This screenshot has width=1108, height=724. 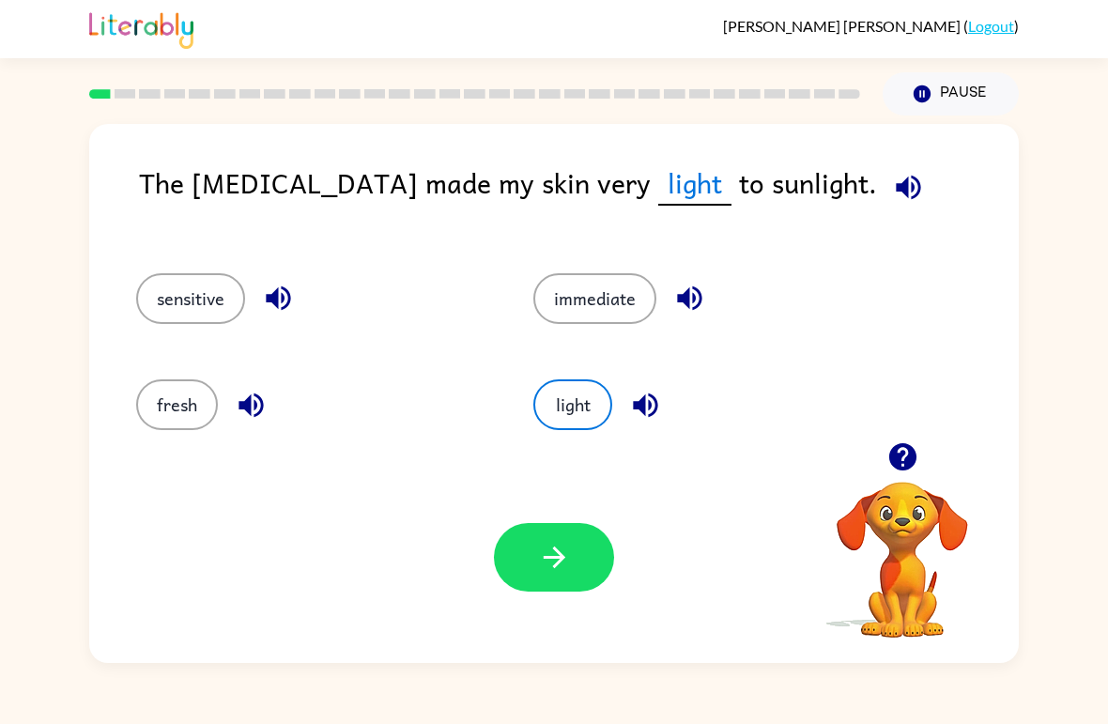 I want to click on a: Logout, so click(x=990, y=25).